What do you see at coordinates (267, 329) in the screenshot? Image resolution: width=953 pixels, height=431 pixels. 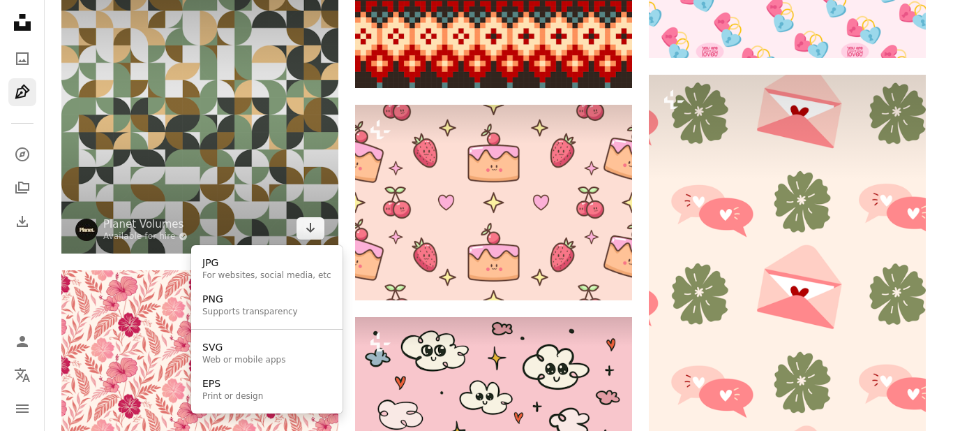 I see `div: Choose download format` at bounding box center [267, 329].